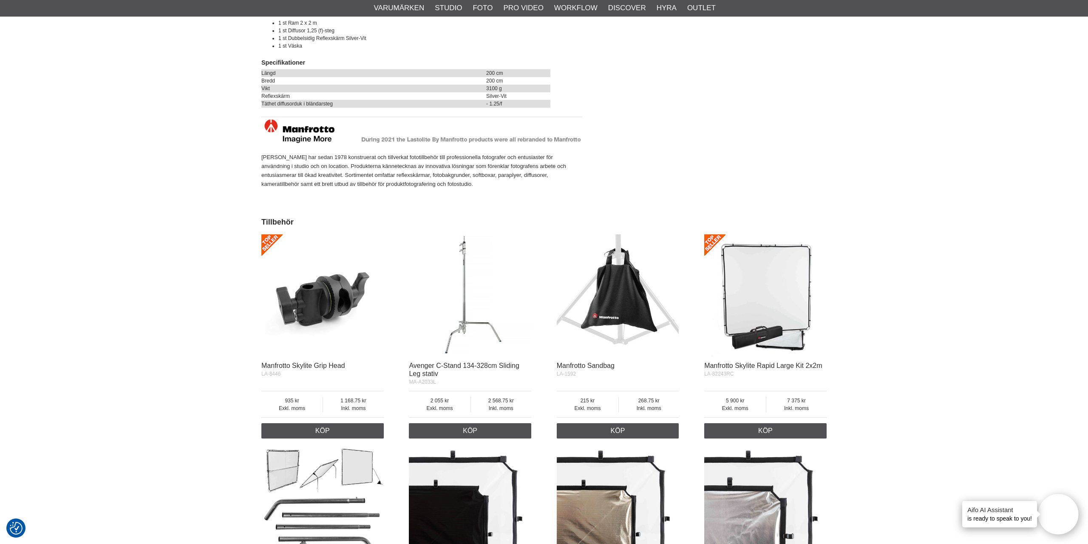 This screenshot has height=544, width=1088. I want to click on a: Discover, so click(627, 8).